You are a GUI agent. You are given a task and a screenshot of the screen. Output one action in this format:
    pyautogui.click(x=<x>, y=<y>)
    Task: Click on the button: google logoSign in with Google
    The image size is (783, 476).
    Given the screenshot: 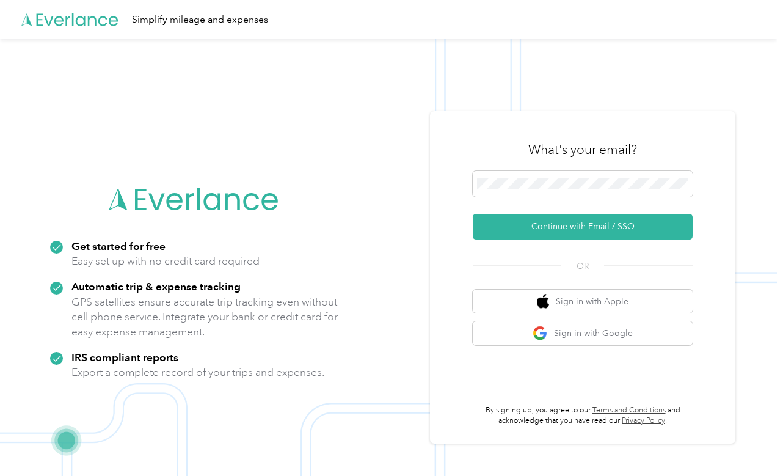 What is the action you would take?
    pyautogui.click(x=583, y=333)
    